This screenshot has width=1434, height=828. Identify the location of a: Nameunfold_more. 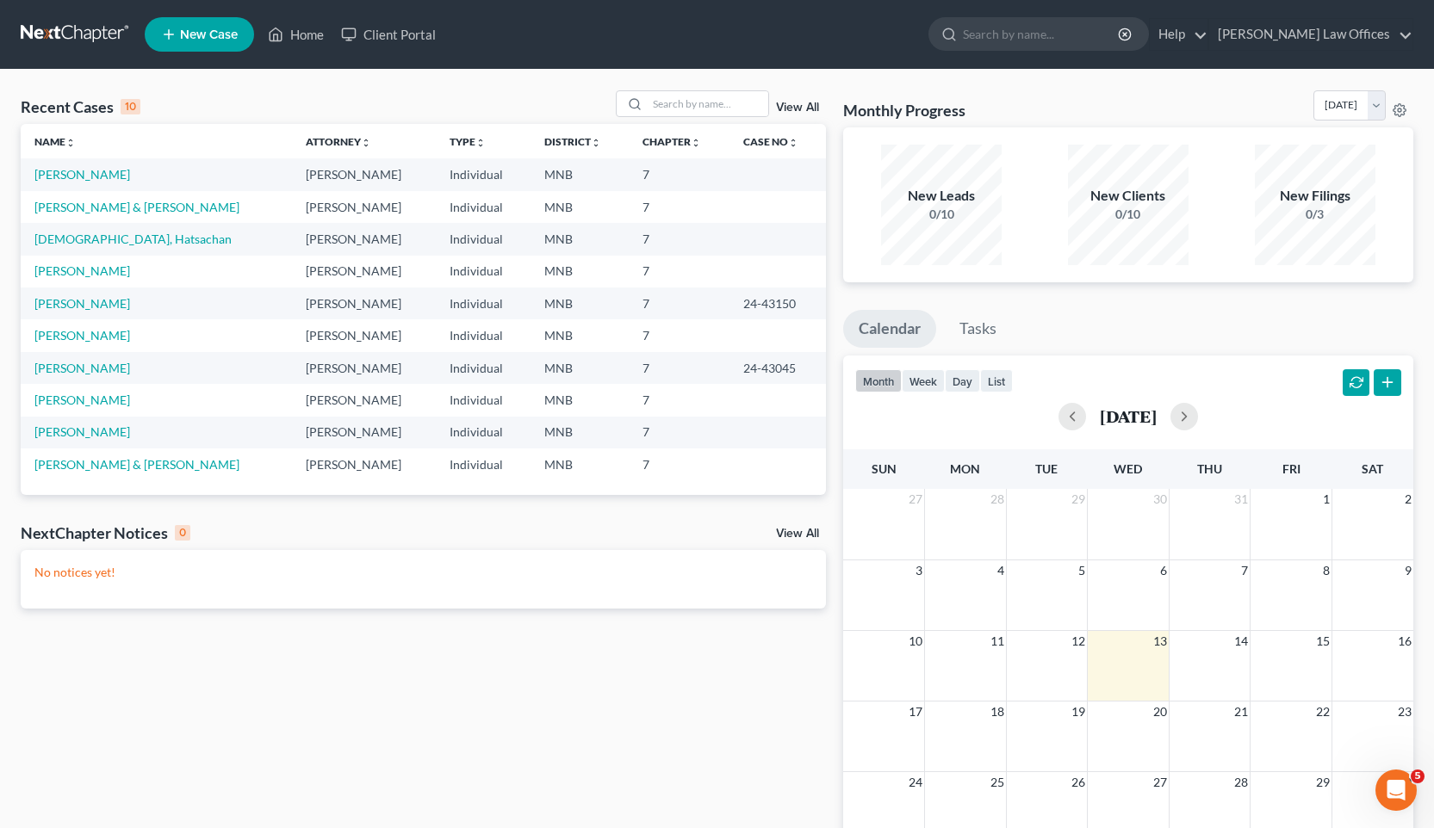
(55, 141).